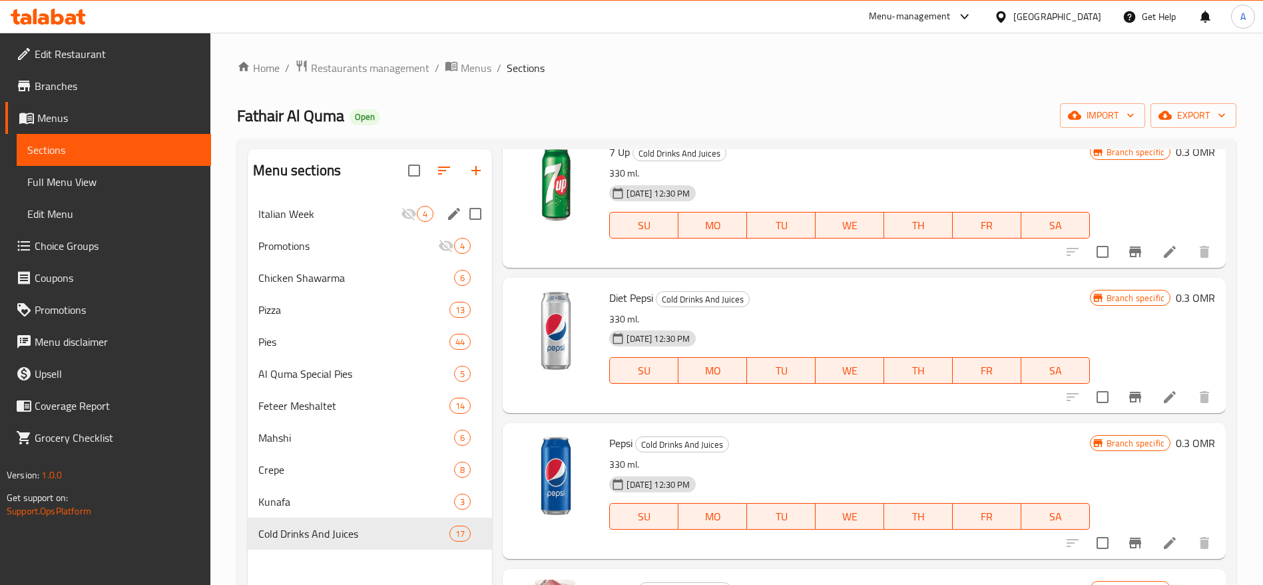  Describe the element at coordinates (290, 115) in the screenshot. I see `span: Fathair Al Quma` at that location.